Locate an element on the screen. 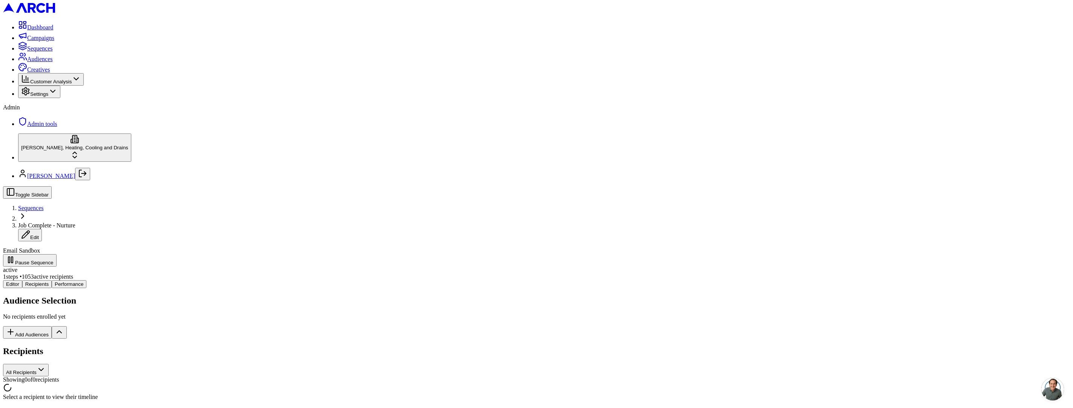  a: Admin tools is located at coordinates (38, 124).